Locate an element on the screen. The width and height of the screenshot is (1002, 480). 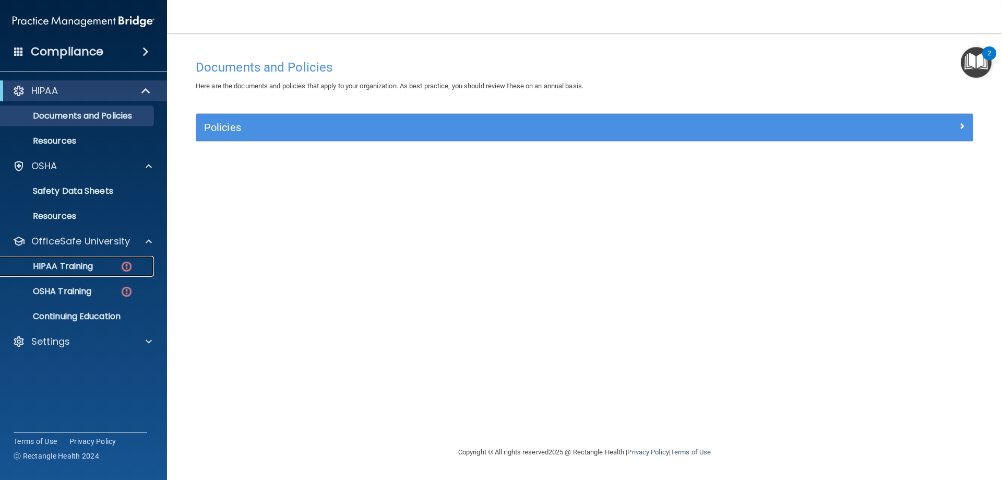
p: Safety Data Sheets is located at coordinates (78, 191).